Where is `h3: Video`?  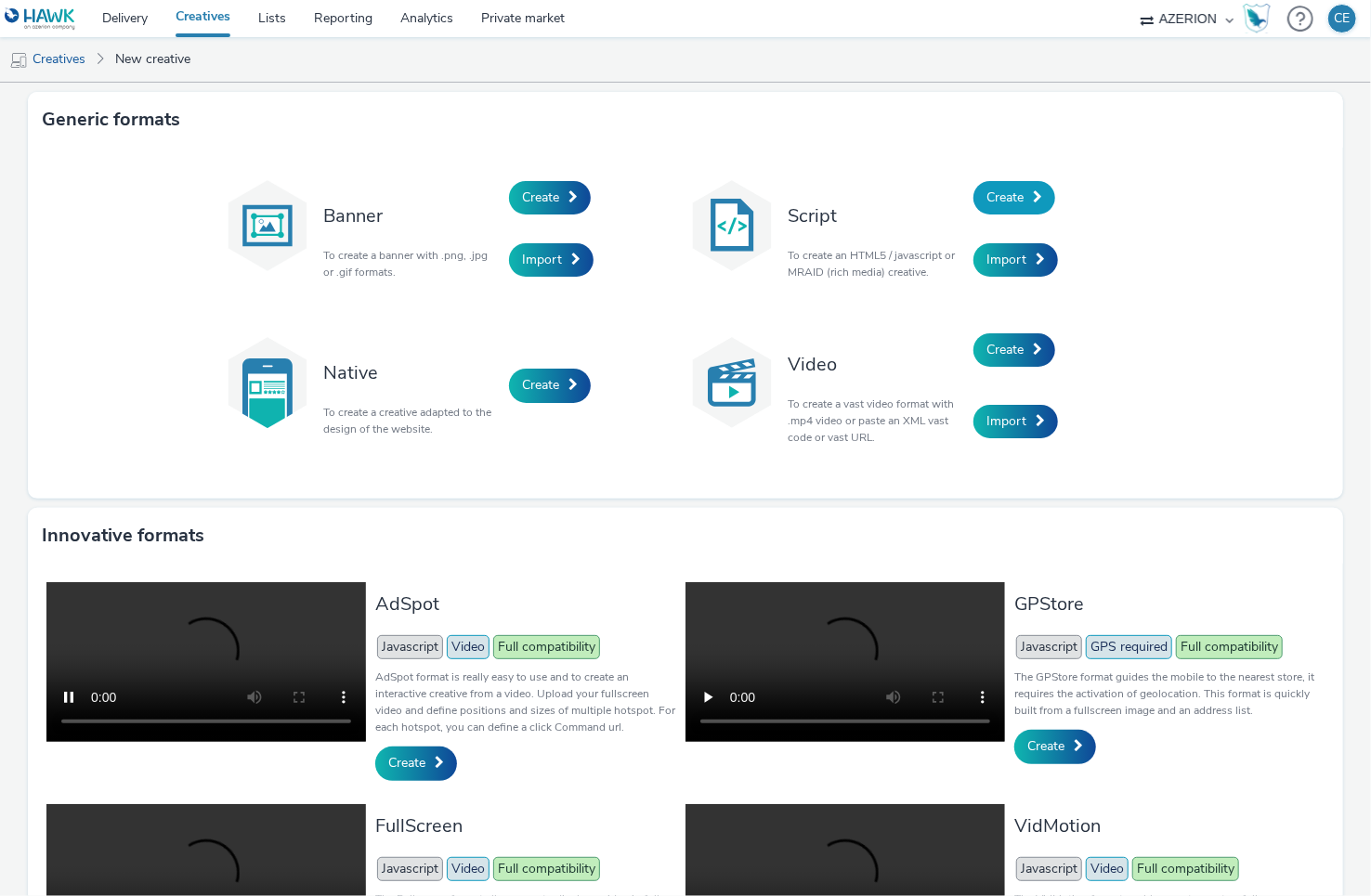 h3: Video is located at coordinates (876, 363).